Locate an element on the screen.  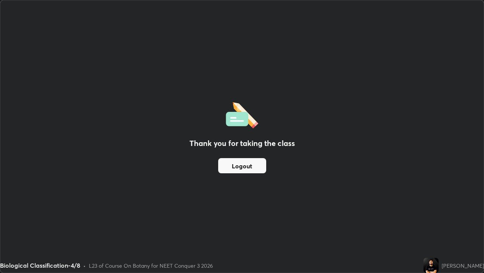
button: Logout is located at coordinates (242, 165).